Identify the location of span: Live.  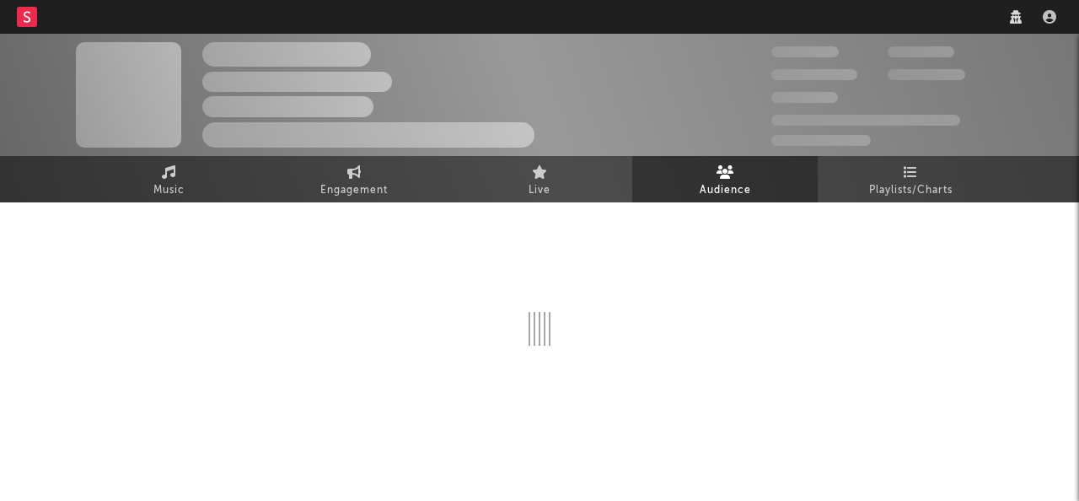
(540, 191).